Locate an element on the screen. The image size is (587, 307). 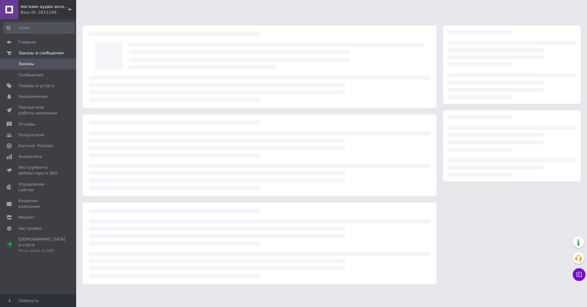
span: Заказы и сообщения is located at coordinates (41, 53).